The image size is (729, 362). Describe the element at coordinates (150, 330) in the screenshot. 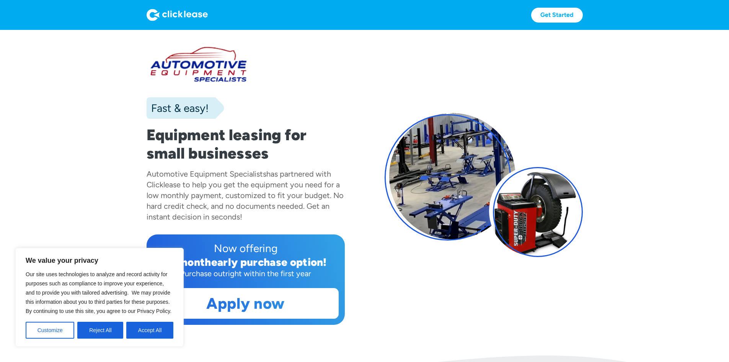

I see `button: Accept All` at that location.